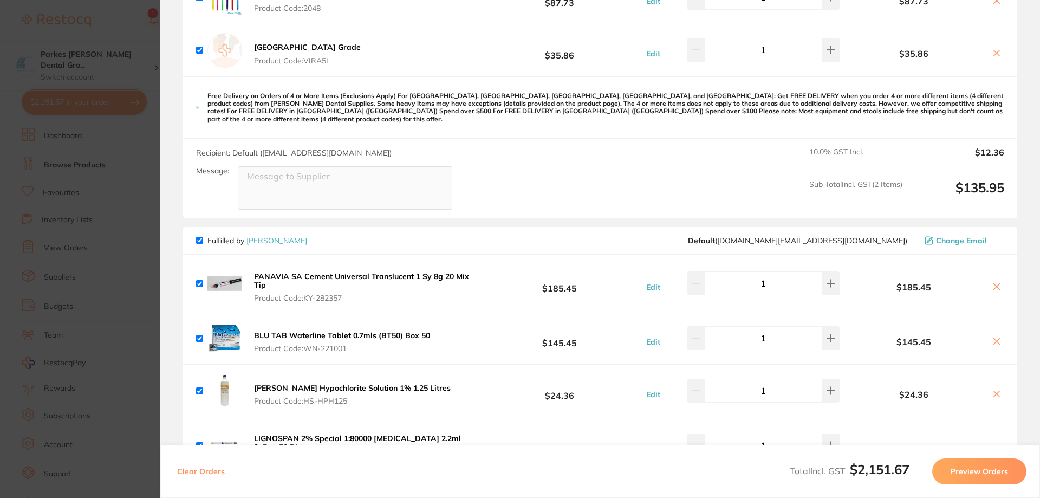 Image resolution: width=1040 pixels, height=498 pixels. I want to click on span: 10.0 % GST Incl., so click(856, 159).